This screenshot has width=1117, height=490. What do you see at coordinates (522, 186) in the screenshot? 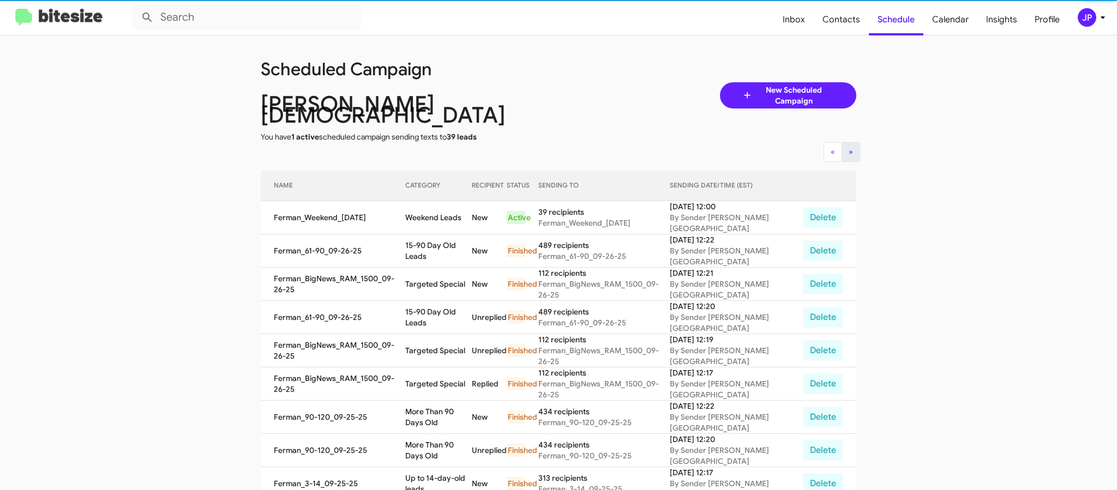
I see `th: STATUS` at bounding box center [522, 186].